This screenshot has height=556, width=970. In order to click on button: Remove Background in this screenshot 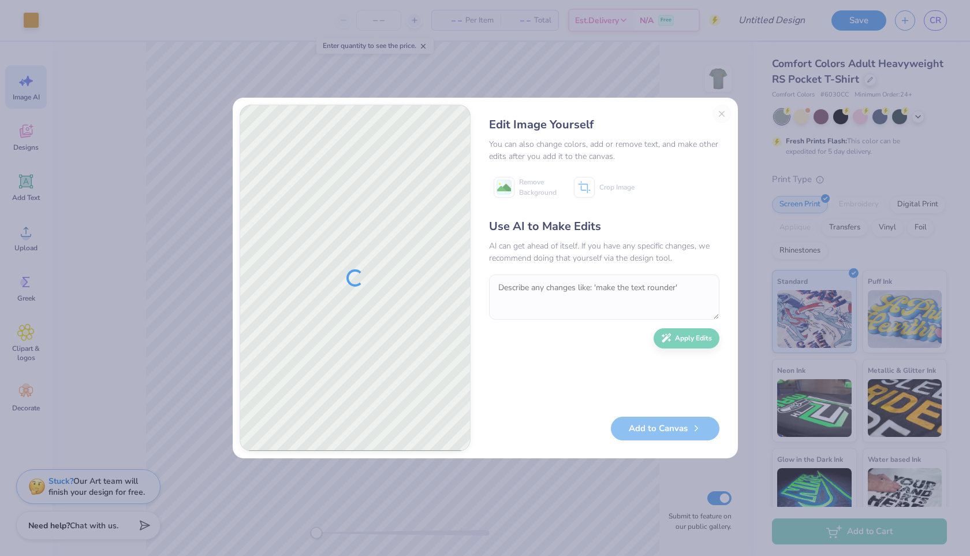, I will do `click(525, 187)`.